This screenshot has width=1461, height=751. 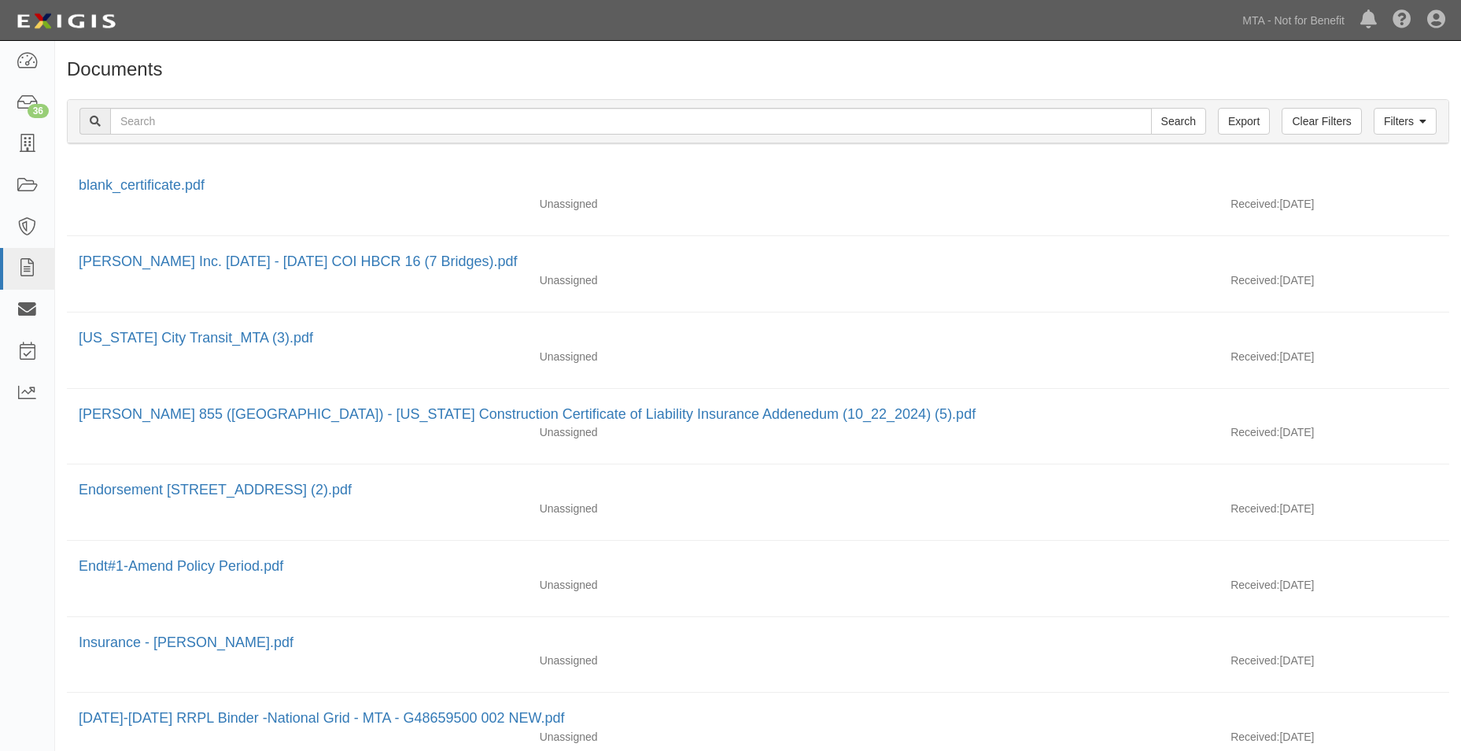 What do you see at coordinates (758, 490) in the screenshot?
I see `div: Endorsement 325 Clinton Ave (2).pdf` at bounding box center [758, 490].